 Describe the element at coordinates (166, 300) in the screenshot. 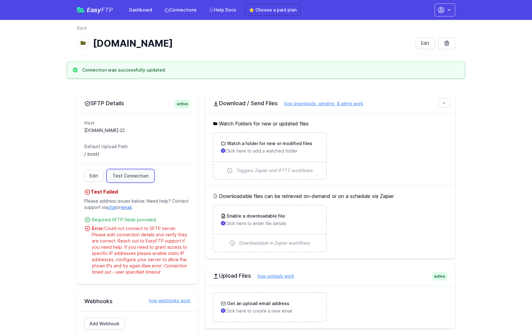

I see `a: how webhooks work` at that location.